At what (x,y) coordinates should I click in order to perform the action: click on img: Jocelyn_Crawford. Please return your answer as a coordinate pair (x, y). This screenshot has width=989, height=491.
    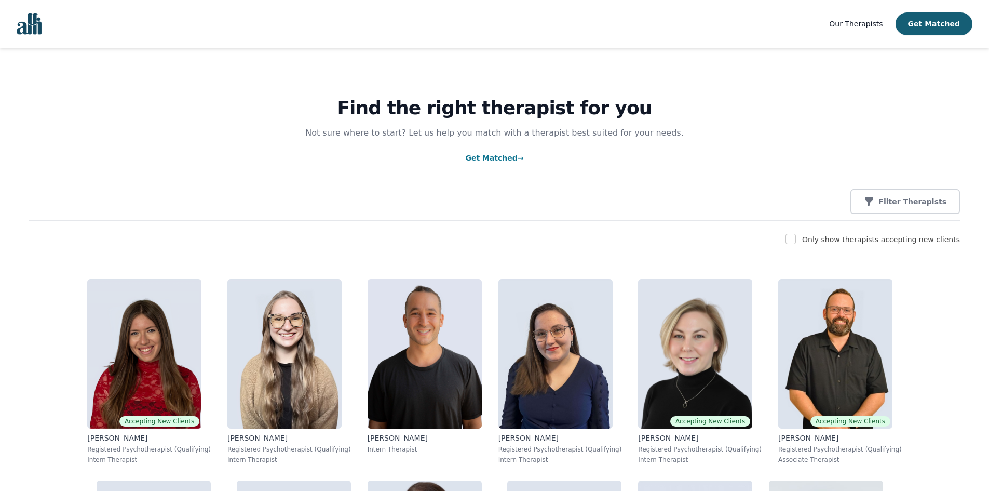
    Looking at the image, I should click on (695, 354).